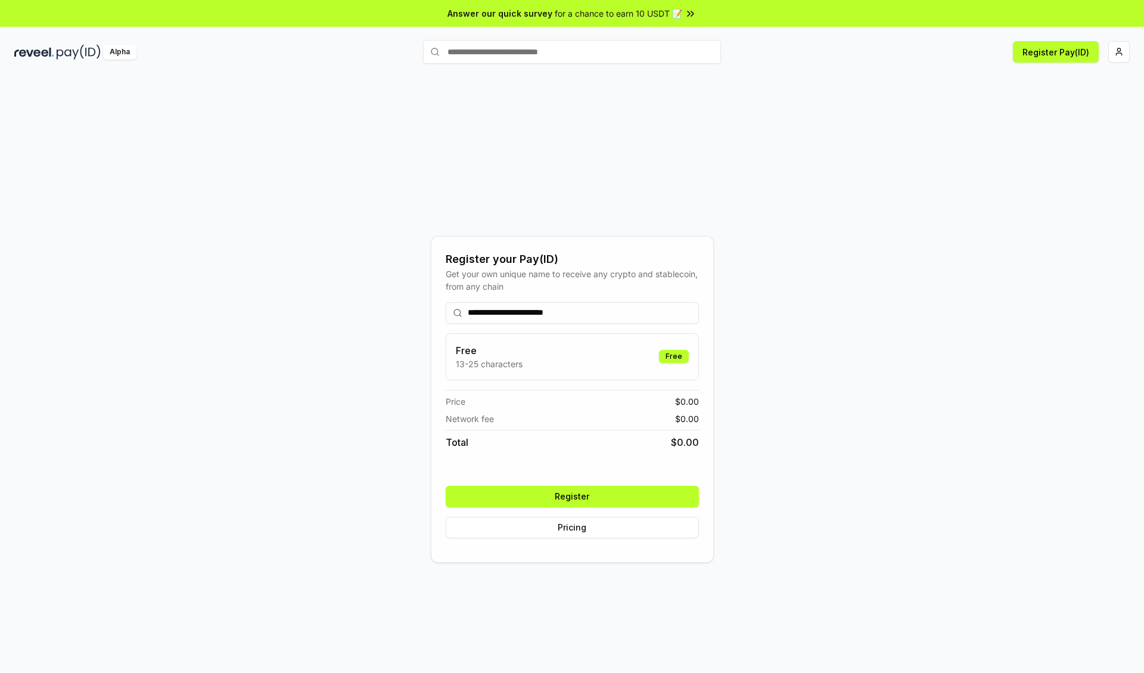 Image resolution: width=1144 pixels, height=673 pixels. Describe the element at coordinates (572, 527) in the screenshot. I see `button: Pricing` at that location.